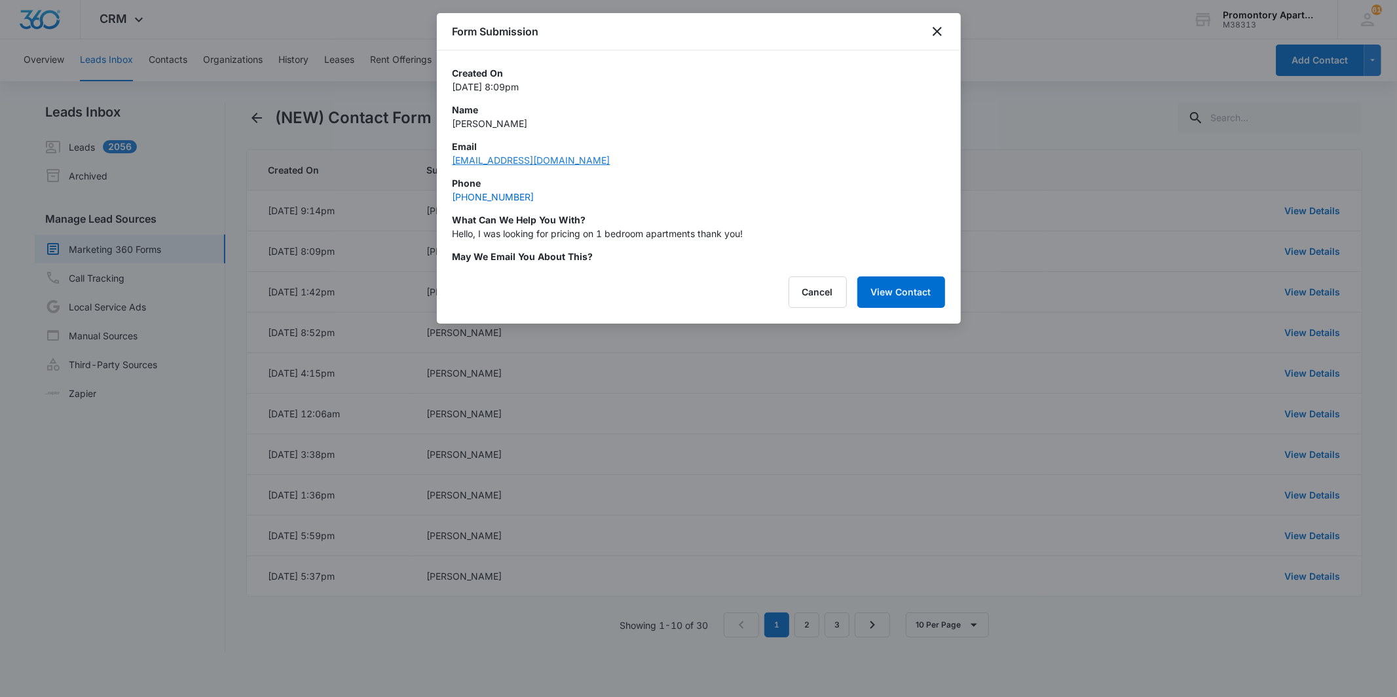  Describe the element at coordinates (699, 146) in the screenshot. I see `p: Email` at that location.